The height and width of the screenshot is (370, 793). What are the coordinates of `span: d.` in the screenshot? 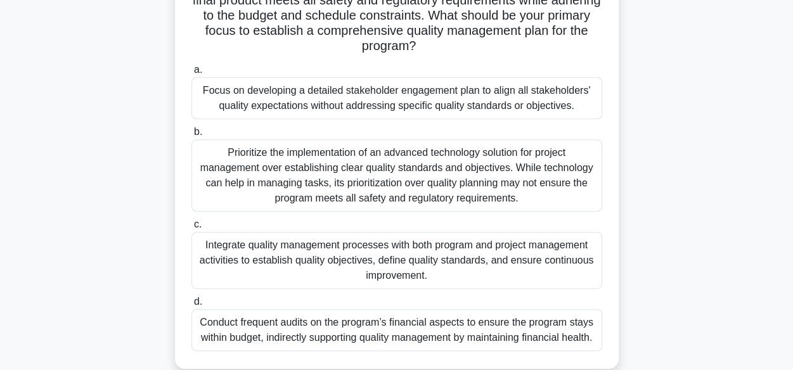 It's located at (198, 301).